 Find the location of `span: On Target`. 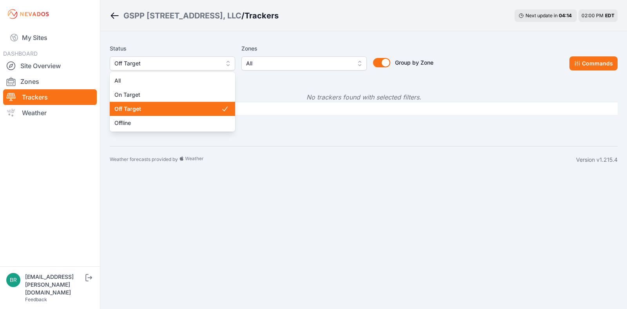

span: On Target is located at coordinates (168, 95).